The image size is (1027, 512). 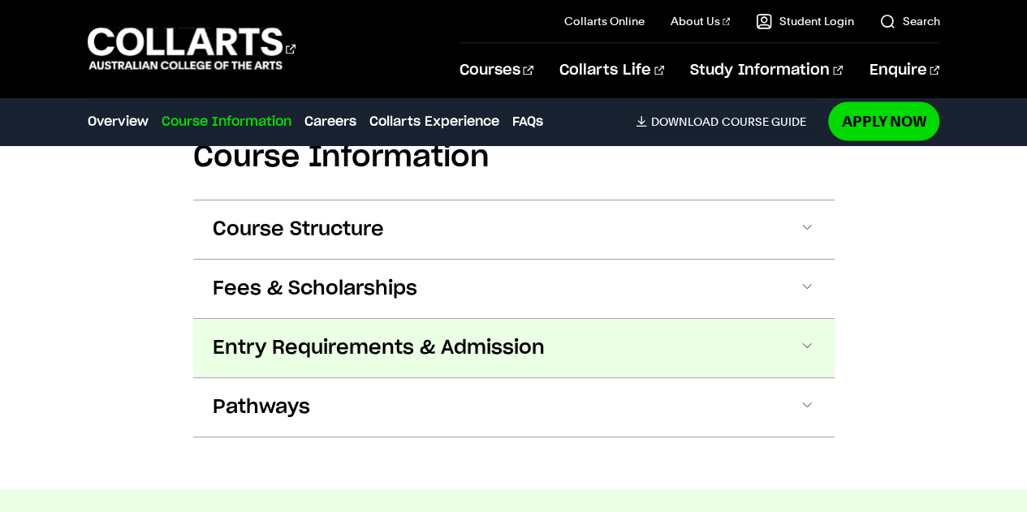 I want to click on a: Search, so click(x=909, y=21).